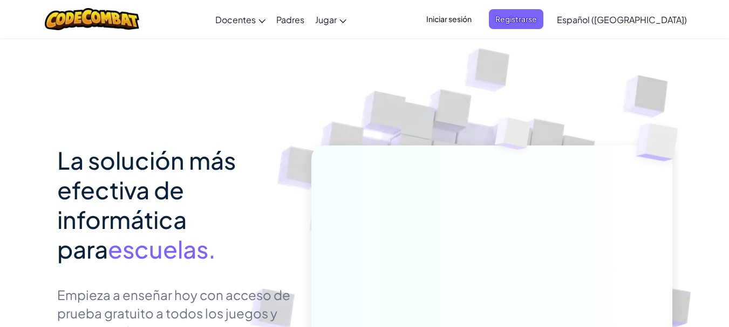 The width and height of the screenshot is (729, 327). I want to click on font: Docentes, so click(235, 19).